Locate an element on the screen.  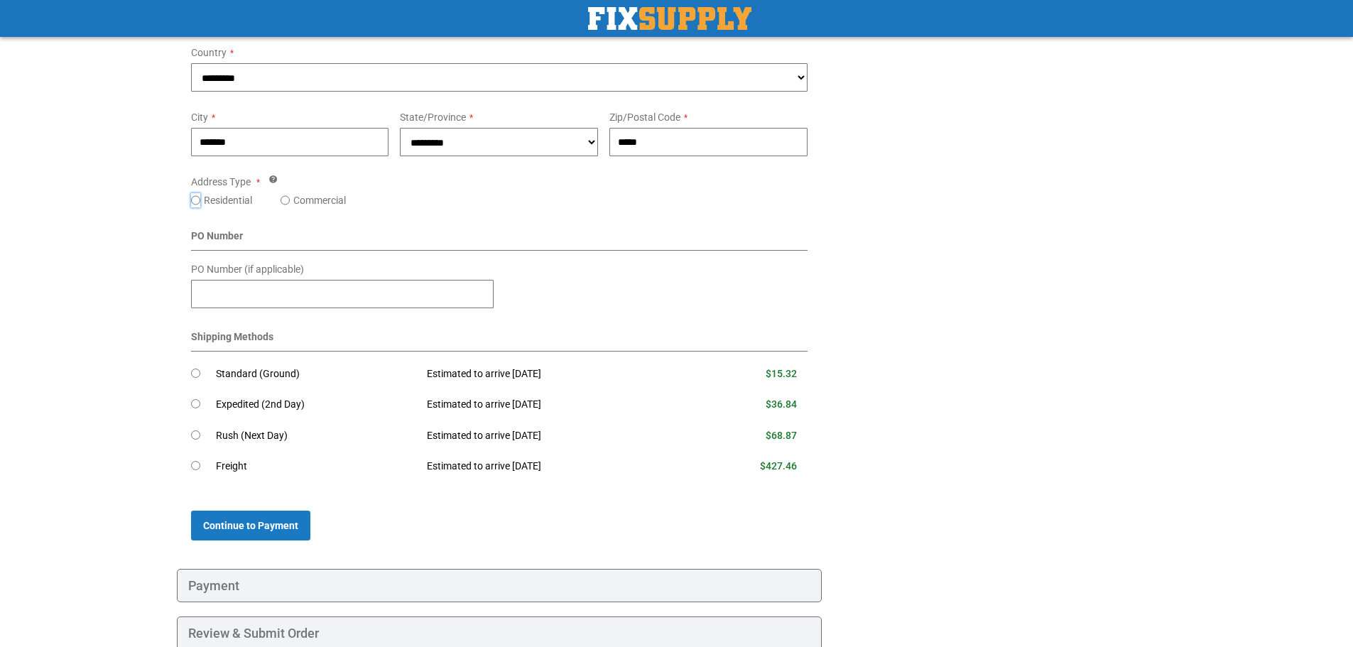
span: Continue to Payment is located at coordinates (251, 525).